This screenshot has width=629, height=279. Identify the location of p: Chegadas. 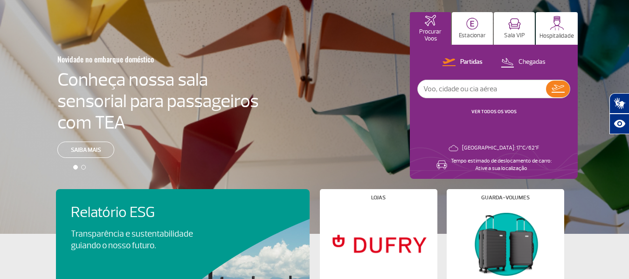
(532, 62).